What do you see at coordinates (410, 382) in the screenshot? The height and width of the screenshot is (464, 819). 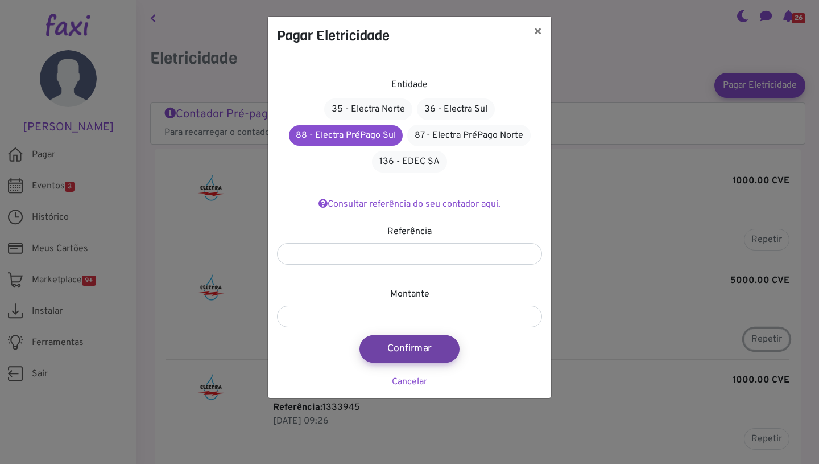 I see `a: Cancelar` at bounding box center [410, 382].